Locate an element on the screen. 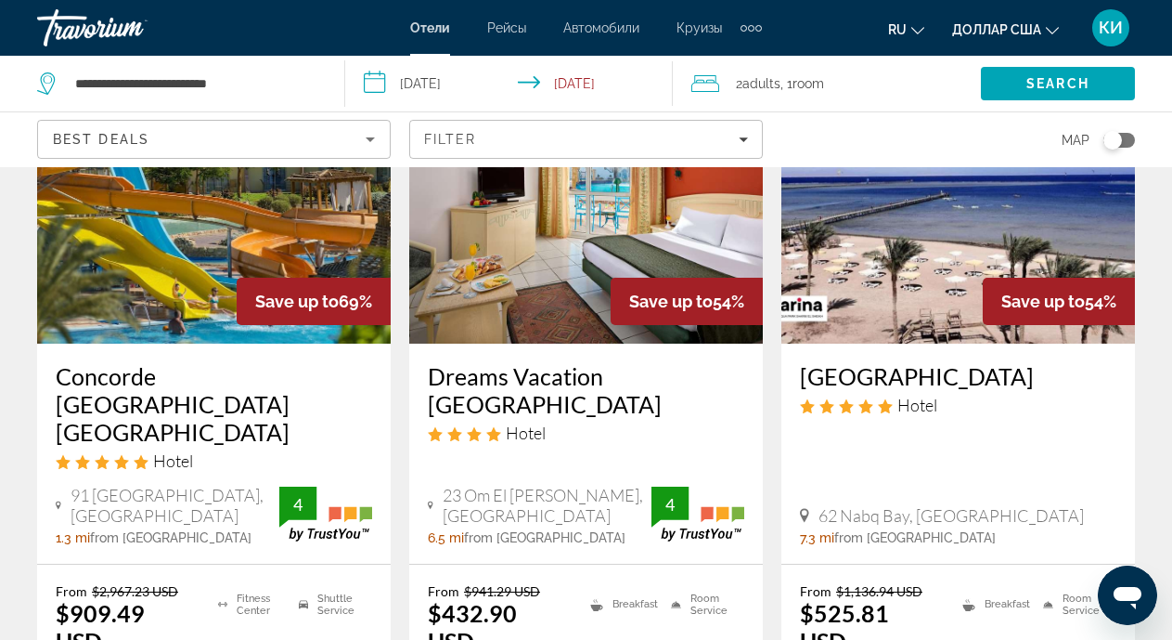  button: Search is located at coordinates (1058, 84).